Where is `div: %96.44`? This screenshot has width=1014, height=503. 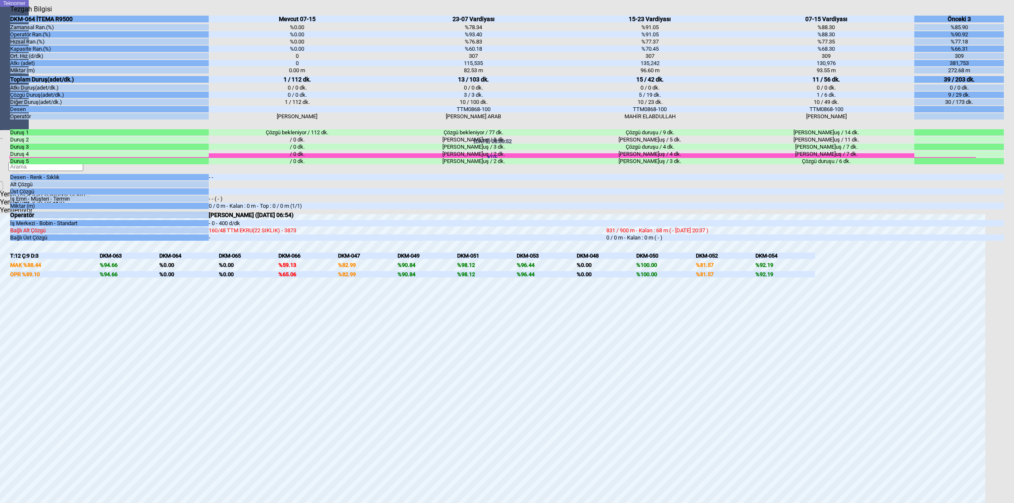 div: %96.44 is located at coordinates (546, 274).